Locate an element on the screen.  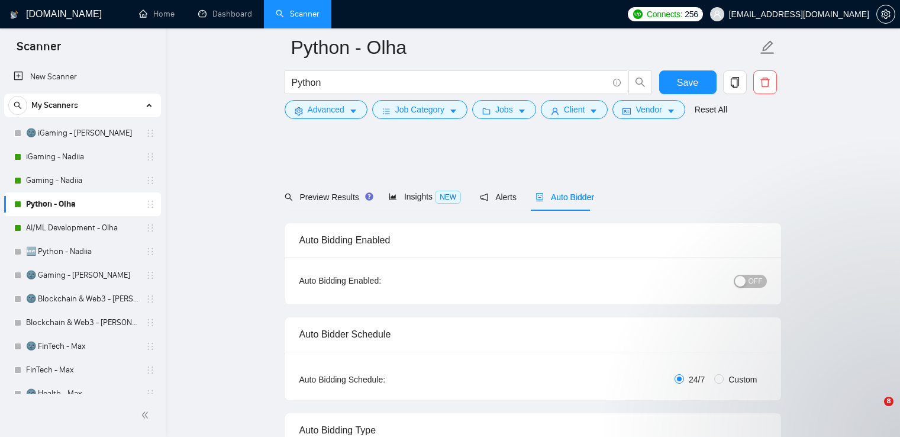
span: Preview Results is located at coordinates (327, 197).